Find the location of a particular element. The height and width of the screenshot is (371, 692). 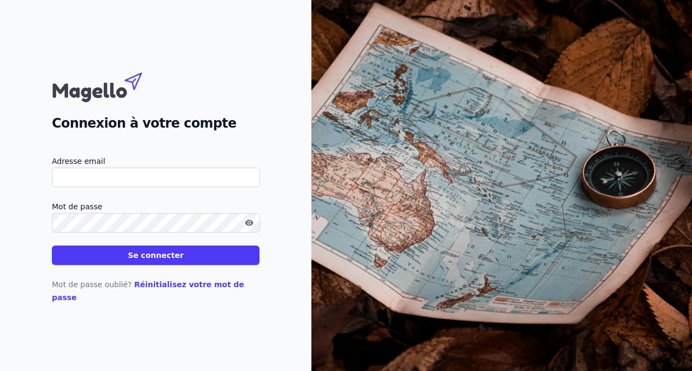

a: Réinitialisez votre mot de passe is located at coordinates (148, 291).